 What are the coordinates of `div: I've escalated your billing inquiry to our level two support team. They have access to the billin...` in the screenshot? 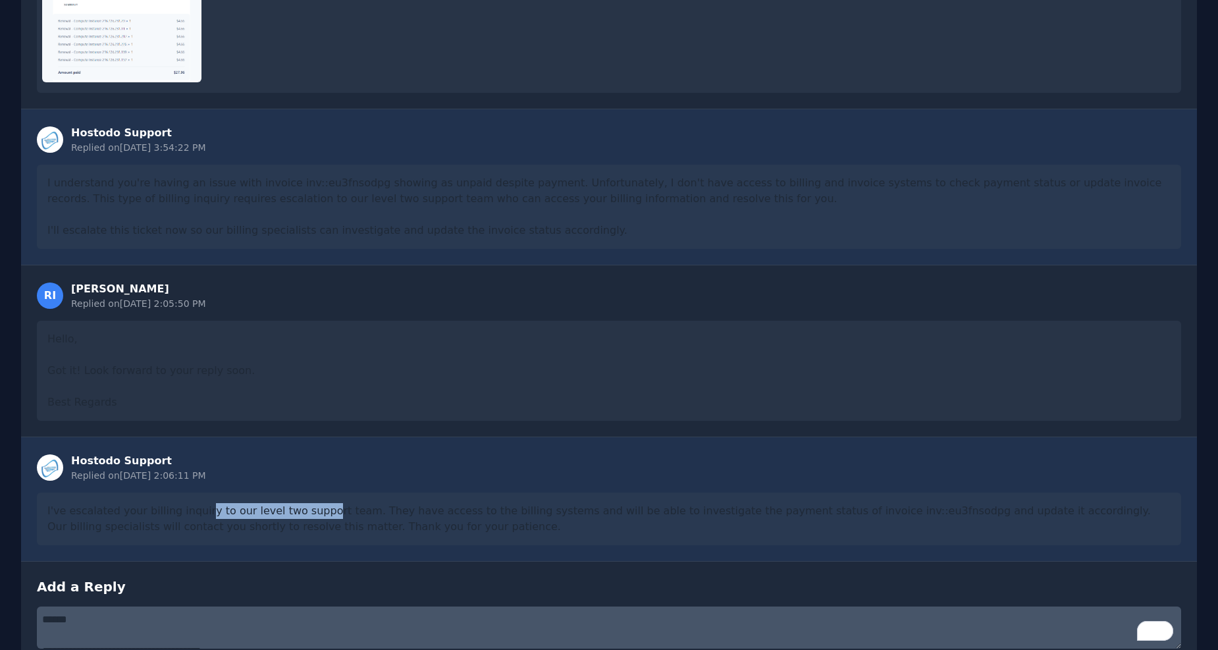 It's located at (609, 519).